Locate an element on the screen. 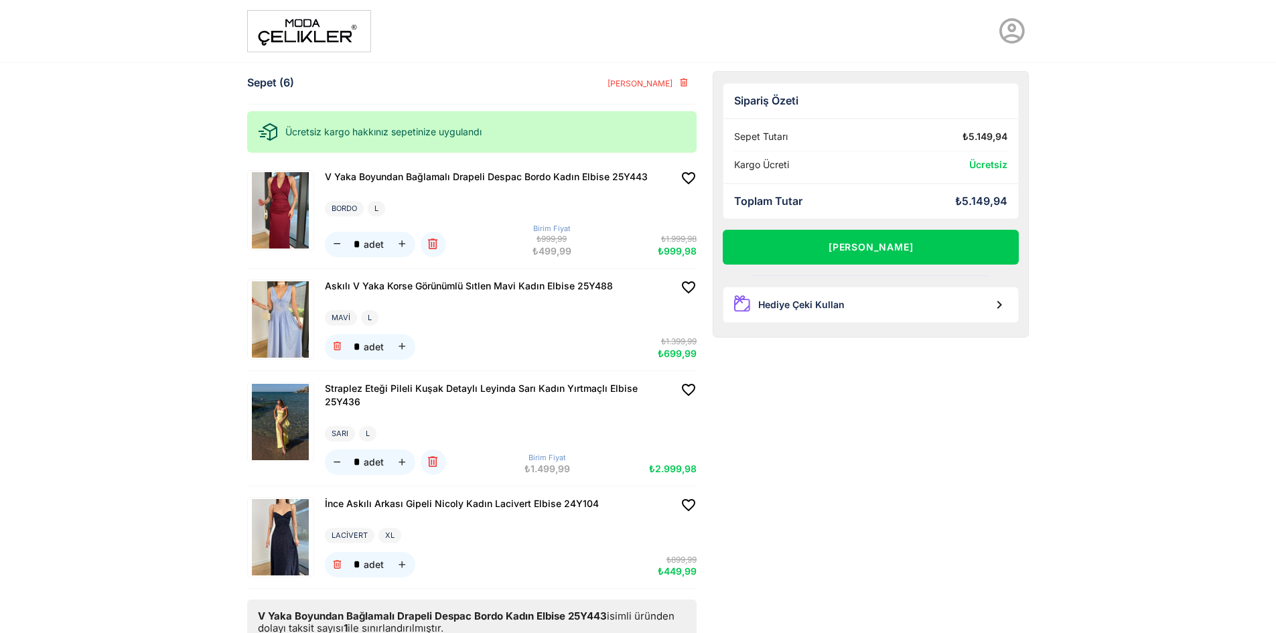  span: ₺2.999,98 is located at coordinates (672, 468).